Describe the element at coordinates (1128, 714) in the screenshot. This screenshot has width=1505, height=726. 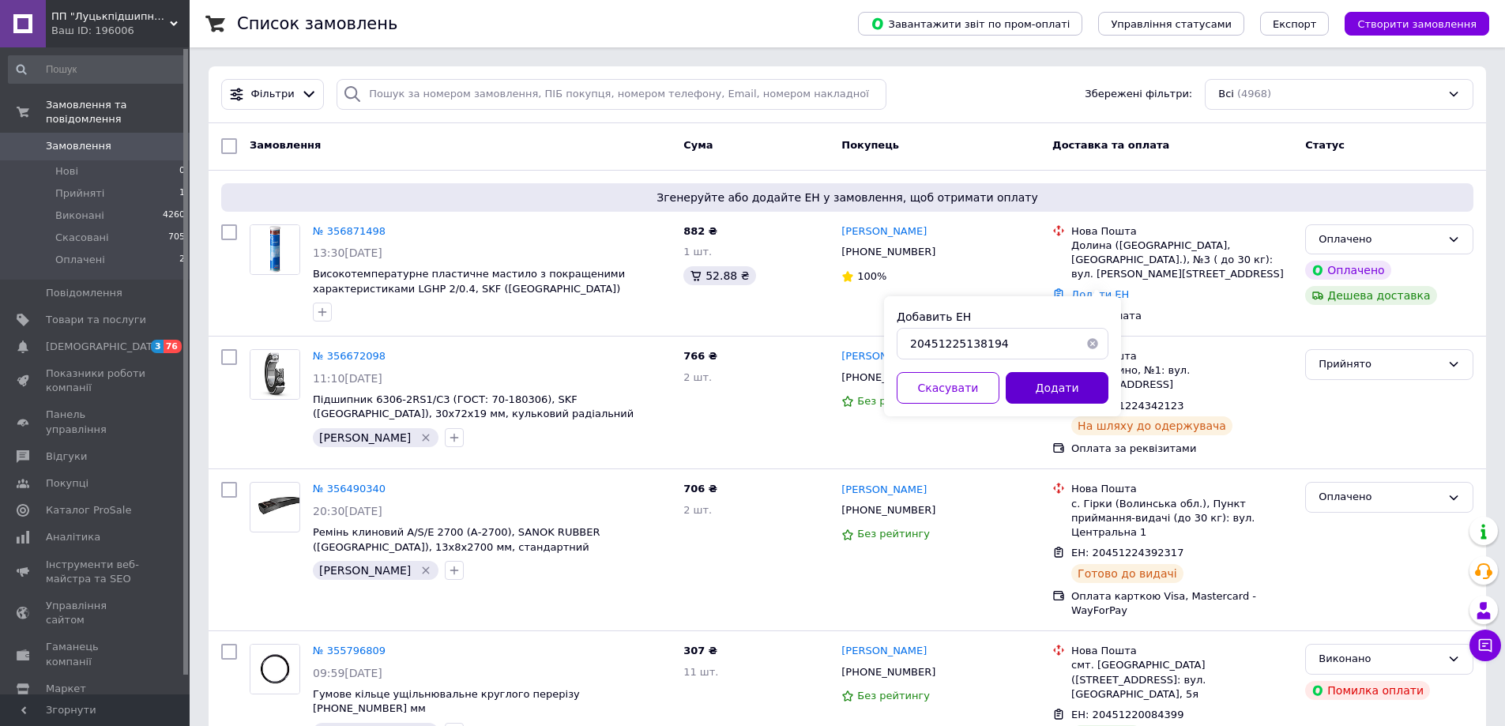
I see `span: ЕН: 20451220084399` at that location.